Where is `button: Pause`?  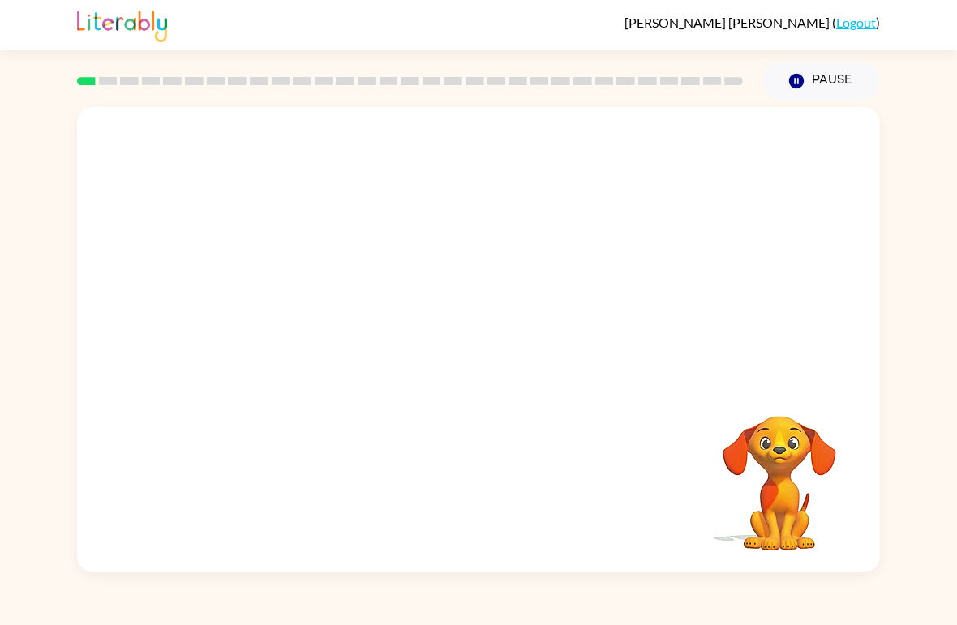 button: Pause is located at coordinates (821, 81).